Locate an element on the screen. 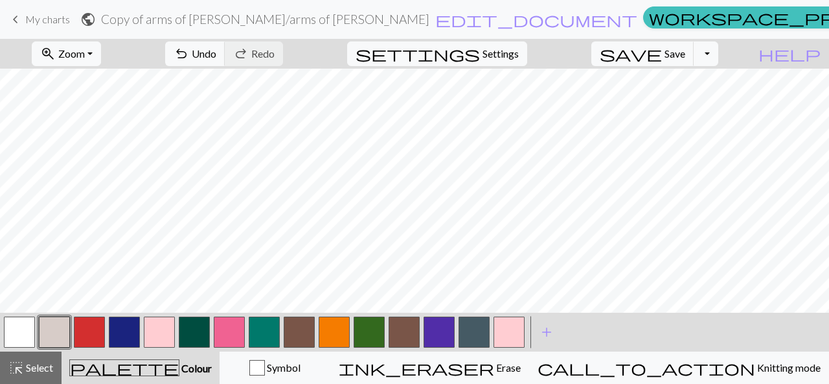 Image resolution: width=829 pixels, height=384 pixels. span: Select is located at coordinates (38, 367).